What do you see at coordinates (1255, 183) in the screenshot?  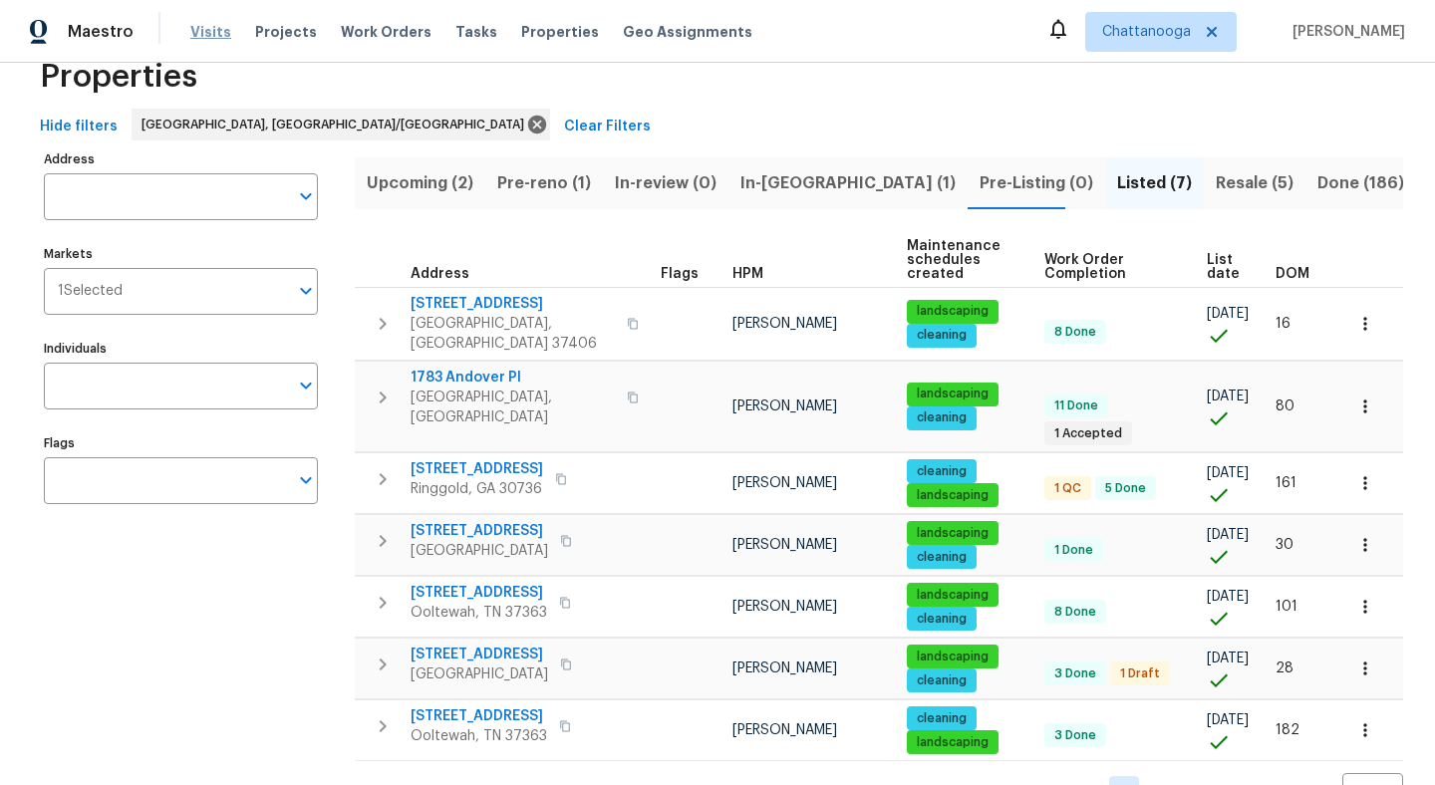 I see `span: Resale (5)` at bounding box center [1255, 183].